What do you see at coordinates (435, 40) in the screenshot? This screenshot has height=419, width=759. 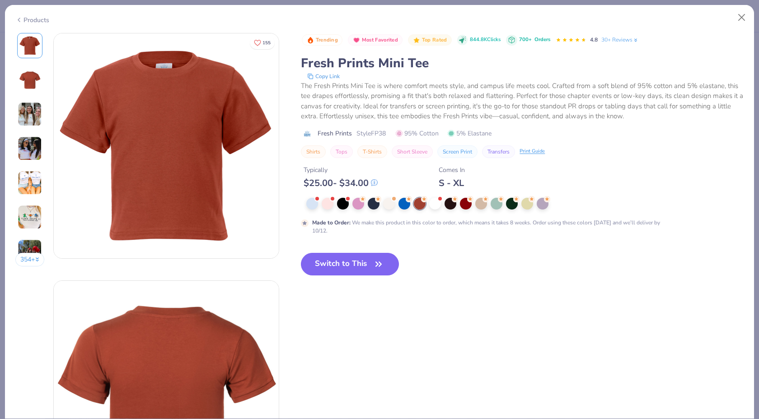 I see `span: Top Rated` at bounding box center [435, 40].